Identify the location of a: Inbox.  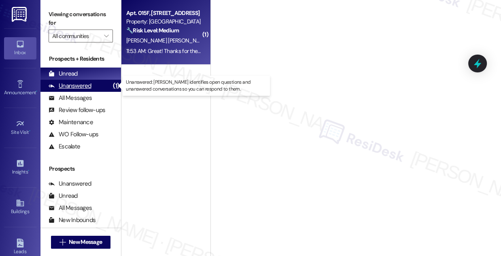
(20, 48).